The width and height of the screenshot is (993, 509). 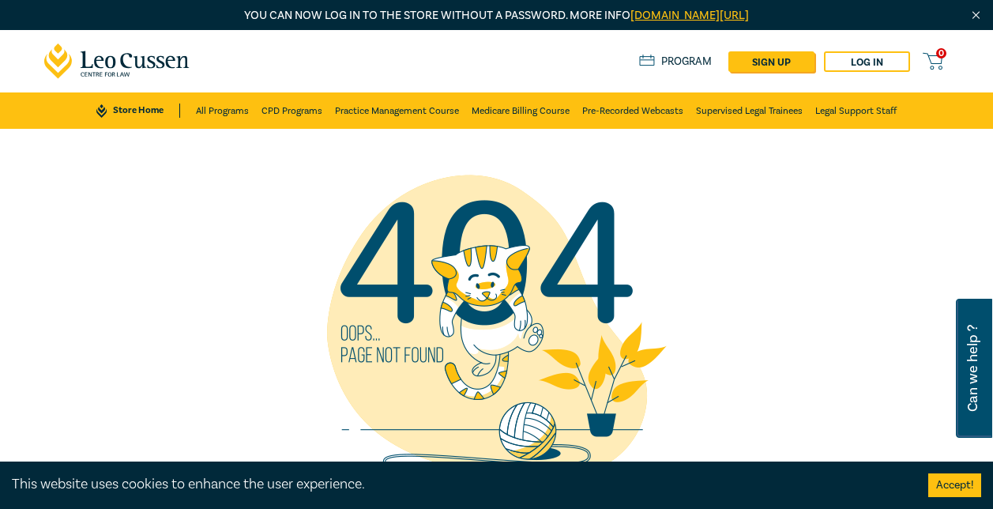 What do you see at coordinates (222, 111) in the screenshot?
I see `a: All Programs` at bounding box center [222, 111].